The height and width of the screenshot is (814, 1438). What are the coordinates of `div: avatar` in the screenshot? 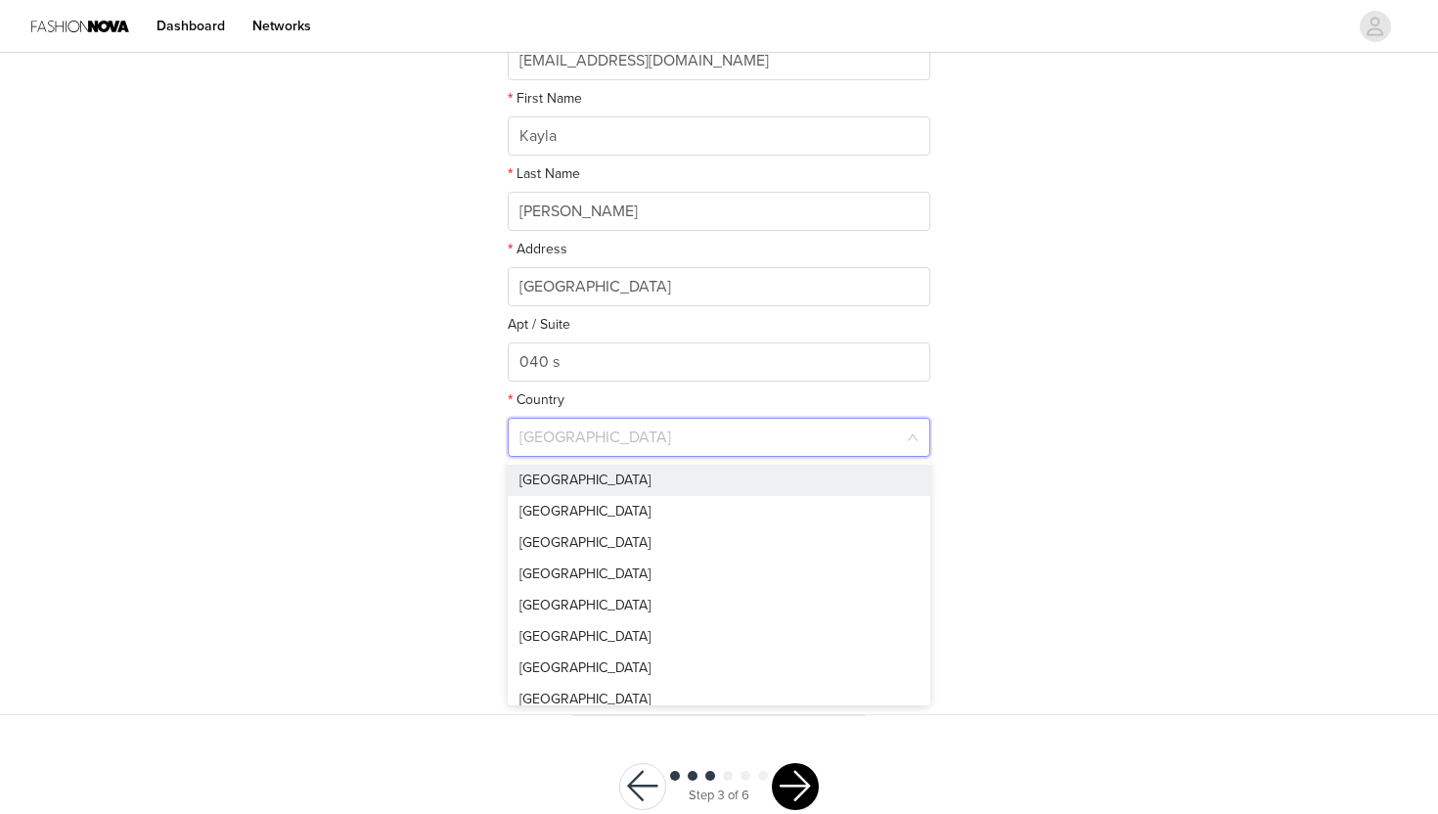 It's located at (1375, 26).